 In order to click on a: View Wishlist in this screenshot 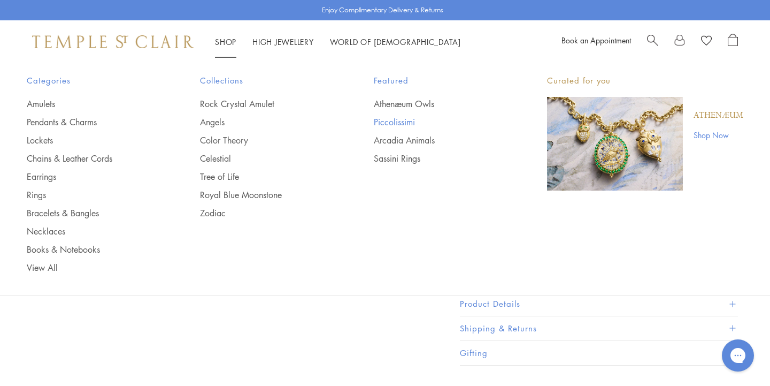, I will do `click(706, 42)`.